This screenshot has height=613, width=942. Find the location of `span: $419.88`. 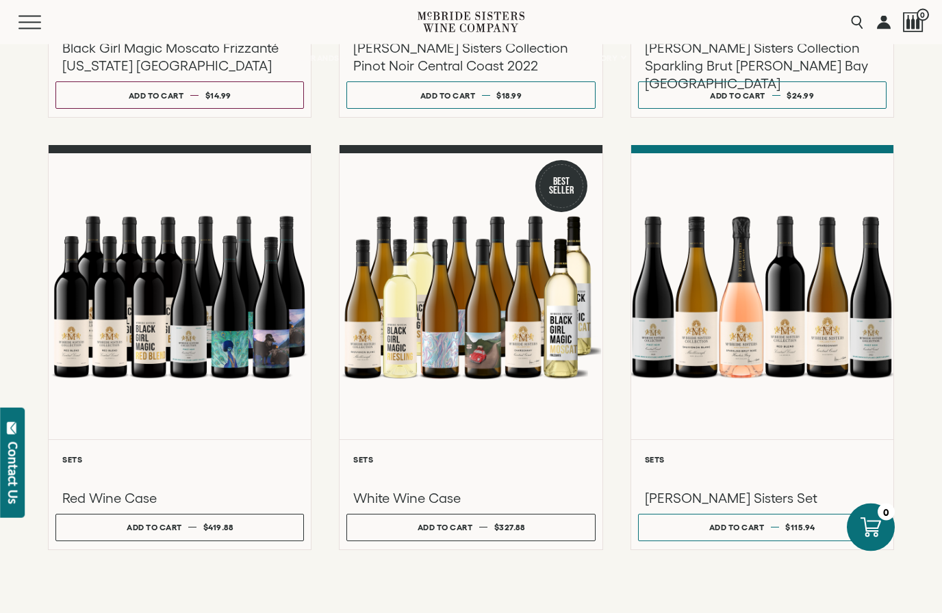

span: $419.88 is located at coordinates (218, 528).